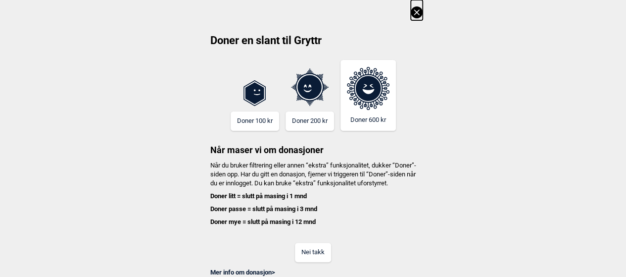 Image resolution: width=626 pixels, height=277 pixels. Describe the element at coordinates (310, 121) in the screenshot. I see `button: Doner 200 kr` at that location.